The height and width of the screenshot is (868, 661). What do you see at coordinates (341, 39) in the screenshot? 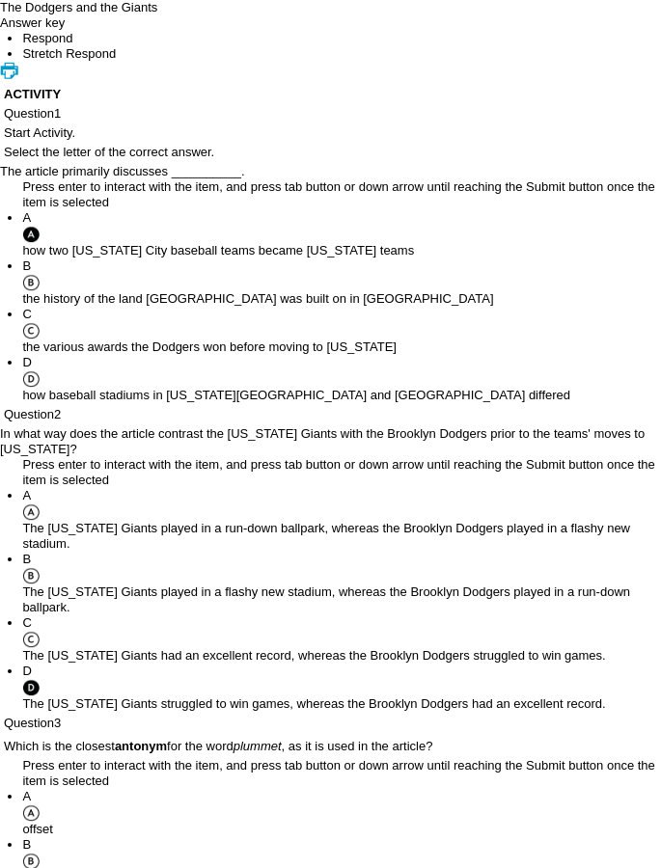
I see `div: This is the Respond Tab` at bounding box center [341, 39].